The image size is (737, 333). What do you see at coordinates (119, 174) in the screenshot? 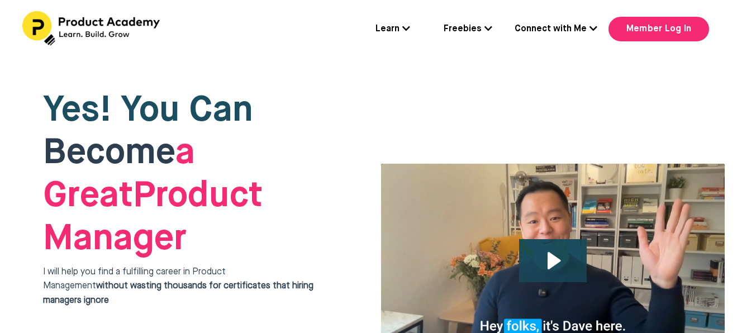
I see `strong: a Great` at bounding box center [119, 174].